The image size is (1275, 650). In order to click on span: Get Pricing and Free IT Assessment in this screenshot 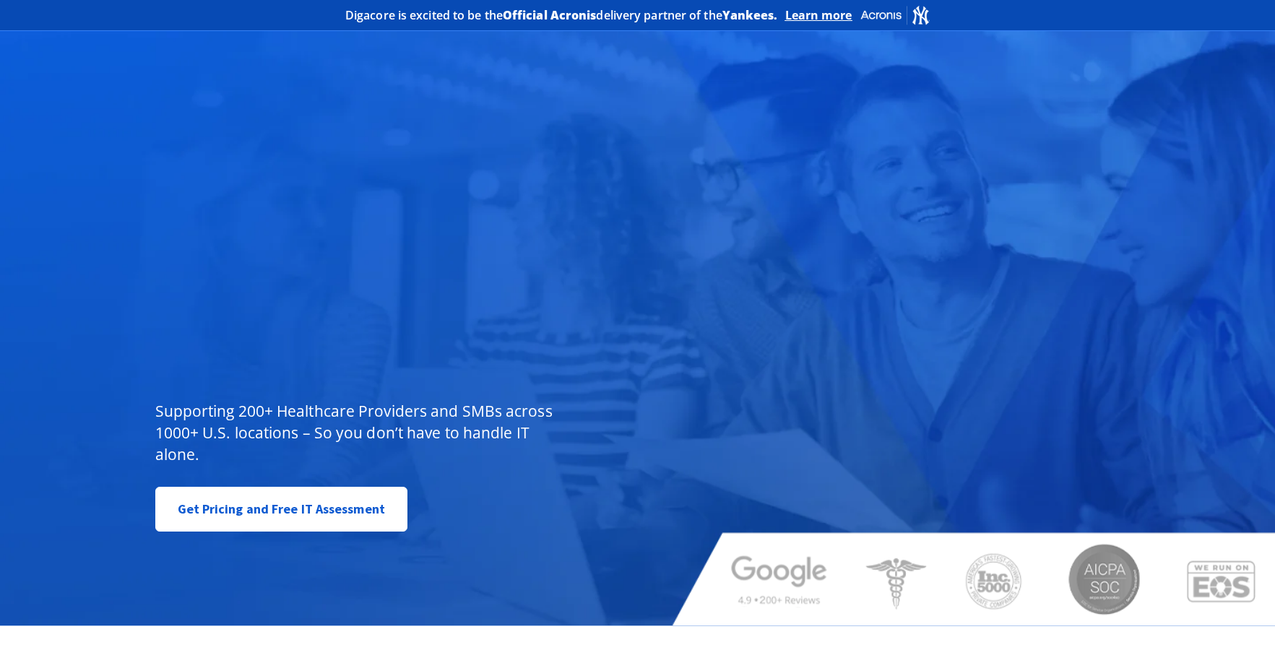, I will do `click(281, 509)`.